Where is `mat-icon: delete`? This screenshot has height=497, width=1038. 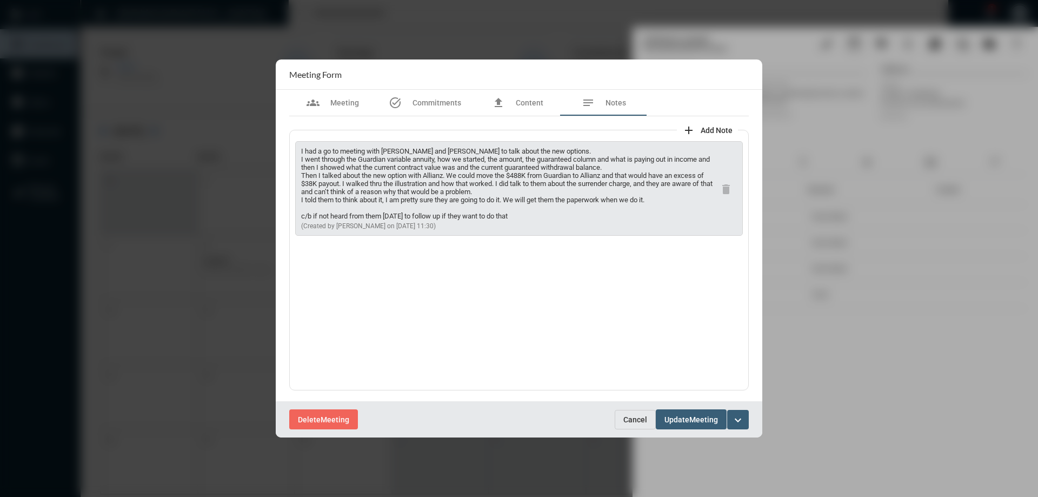 mat-icon: delete is located at coordinates (726, 189).